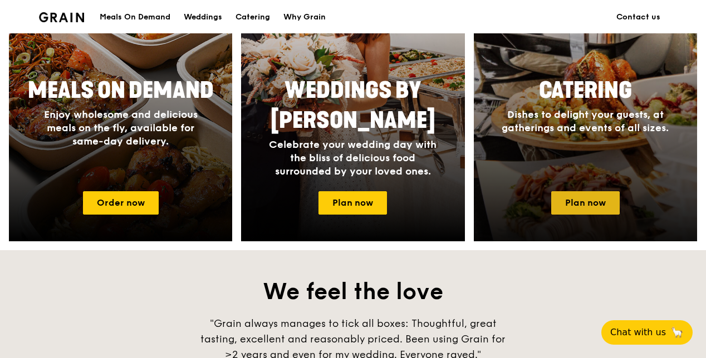 The height and width of the screenshot is (358, 706). What do you see at coordinates (135, 17) in the screenshot?
I see `div: Meals On Demand` at bounding box center [135, 17].